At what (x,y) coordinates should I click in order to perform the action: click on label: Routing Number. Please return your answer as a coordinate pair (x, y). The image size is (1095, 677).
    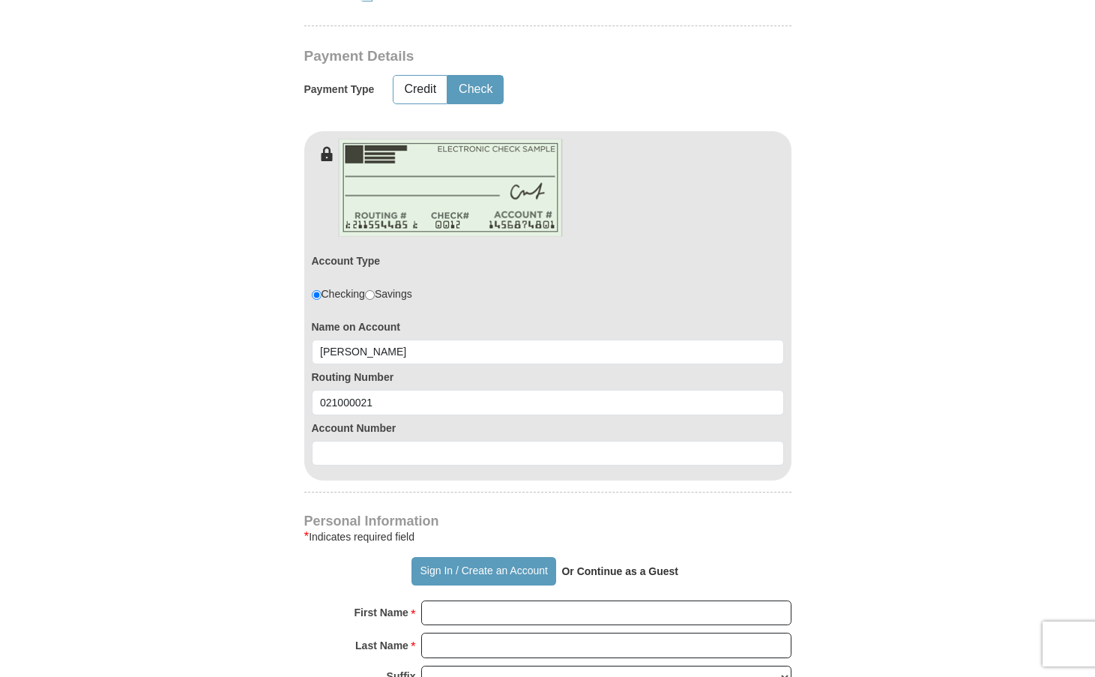
    Looking at the image, I should click on (548, 377).